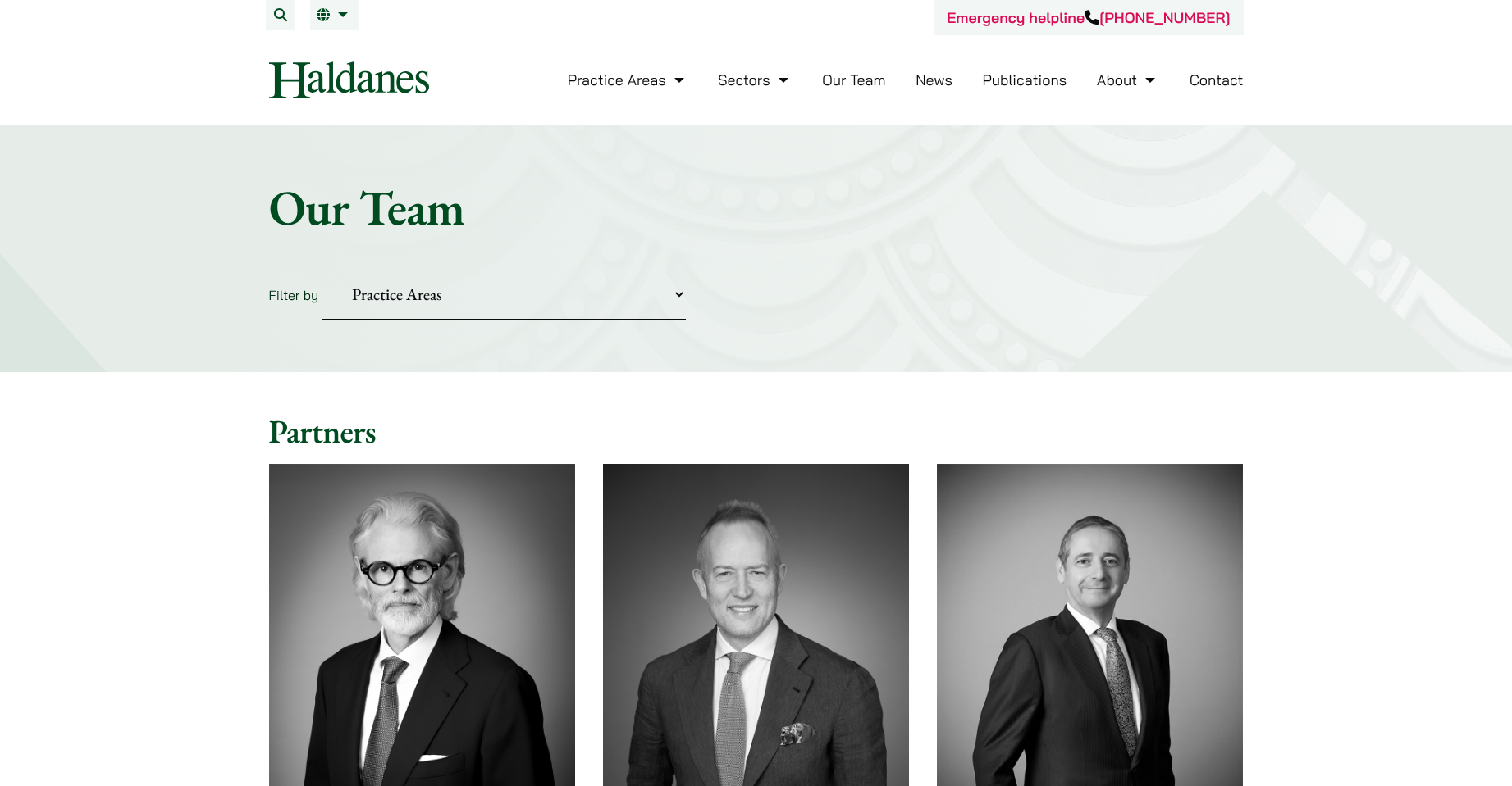 The image size is (1512, 786). Describe the element at coordinates (755, 80) in the screenshot. I see `a: Sectors` at that location.